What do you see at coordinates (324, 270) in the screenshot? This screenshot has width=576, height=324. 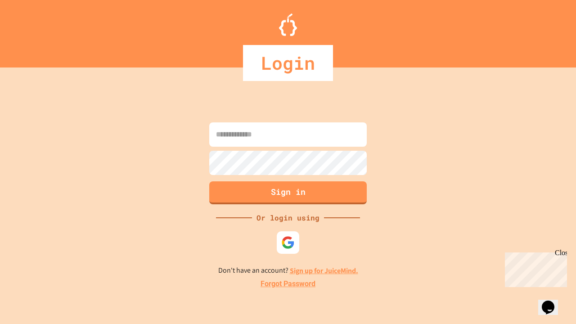 I see `a: Sign up for JuiceMind.` at bounding box center [324, 270].